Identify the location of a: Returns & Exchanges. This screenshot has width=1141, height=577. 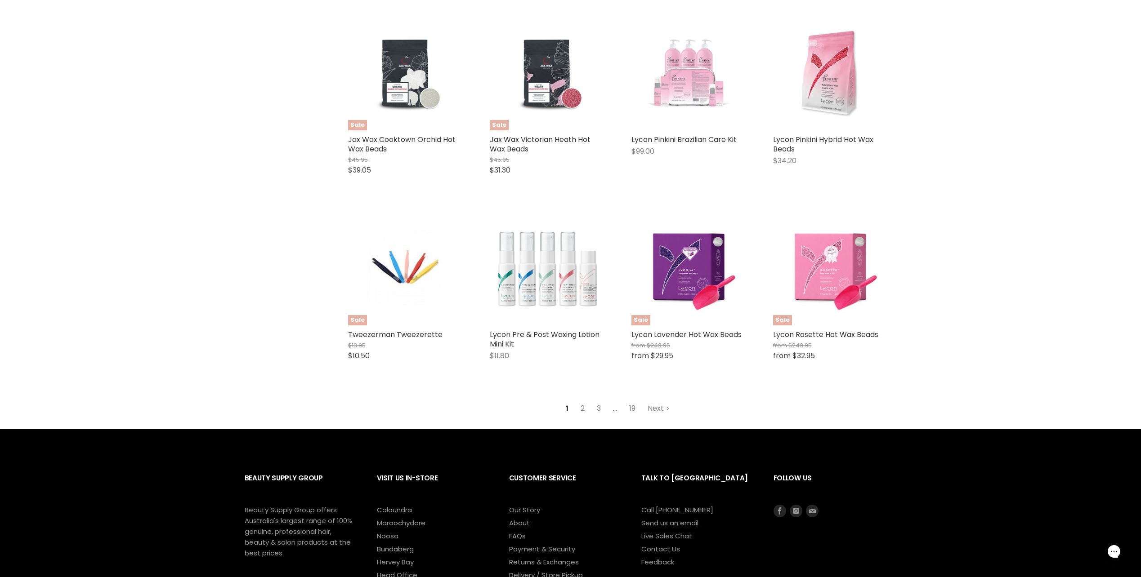
(544, 562).